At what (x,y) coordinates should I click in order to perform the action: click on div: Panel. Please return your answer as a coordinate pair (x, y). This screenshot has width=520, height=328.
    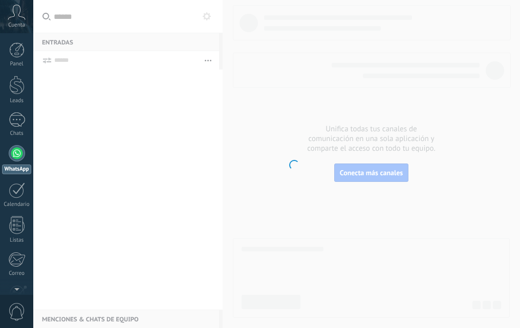
    Looking at the image, I should click on (17, 64).